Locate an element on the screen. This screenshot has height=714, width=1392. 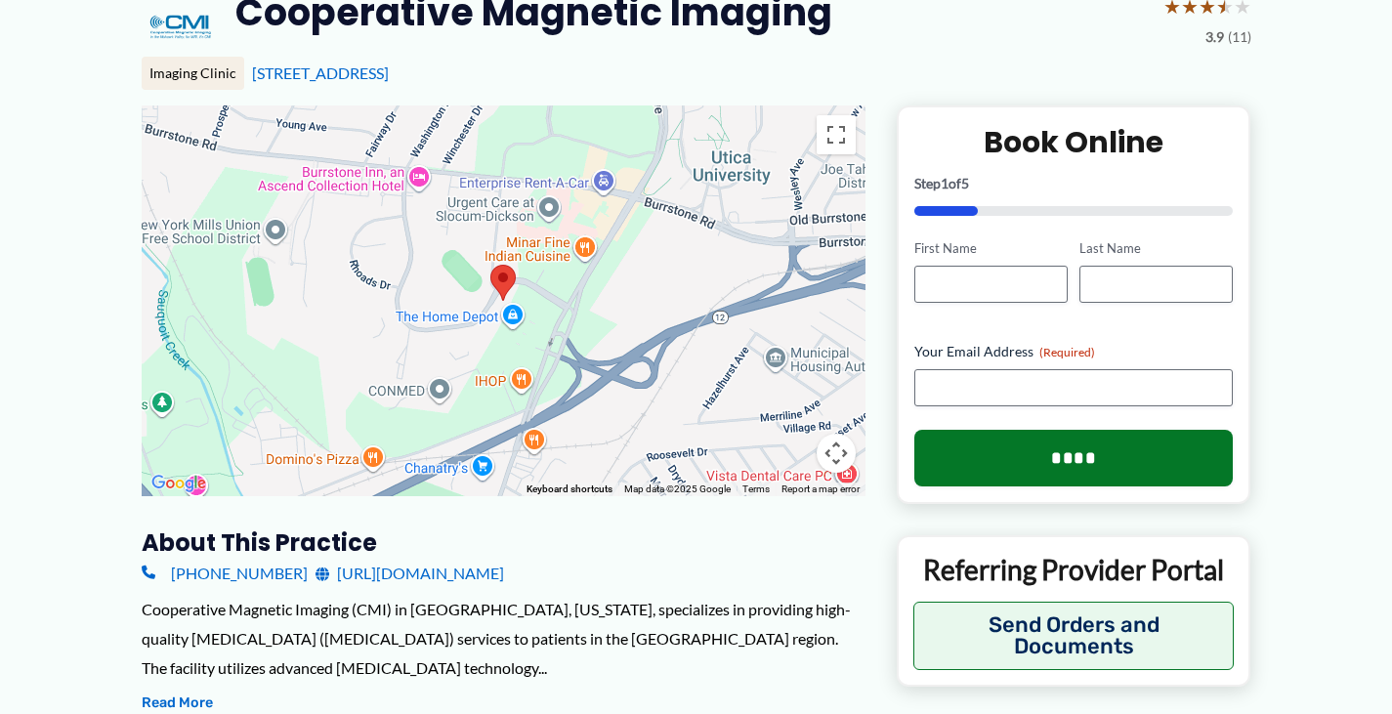
img: Google is located at coordinates (179, 484).